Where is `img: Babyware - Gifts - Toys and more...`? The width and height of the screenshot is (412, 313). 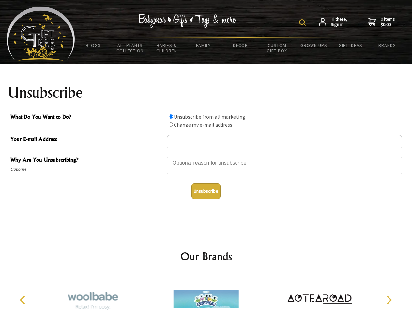
img: Babyware - Gifts - Toys and more... is located at coordinates (41, 34).